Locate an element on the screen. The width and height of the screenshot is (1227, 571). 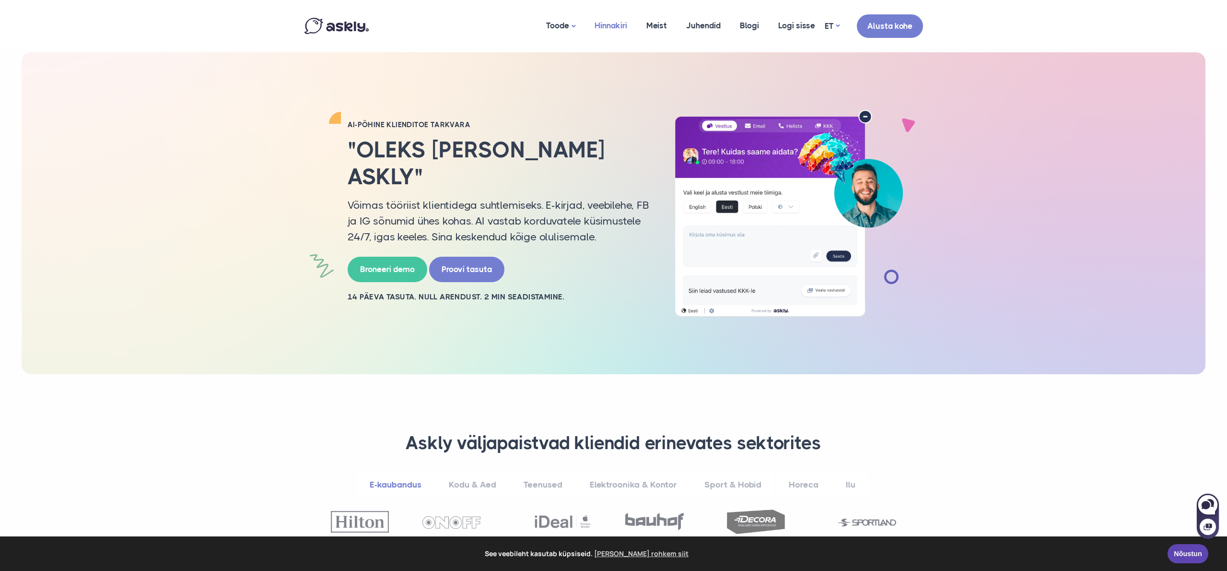
a: Logi sisse is located at coordinates (796, 25).